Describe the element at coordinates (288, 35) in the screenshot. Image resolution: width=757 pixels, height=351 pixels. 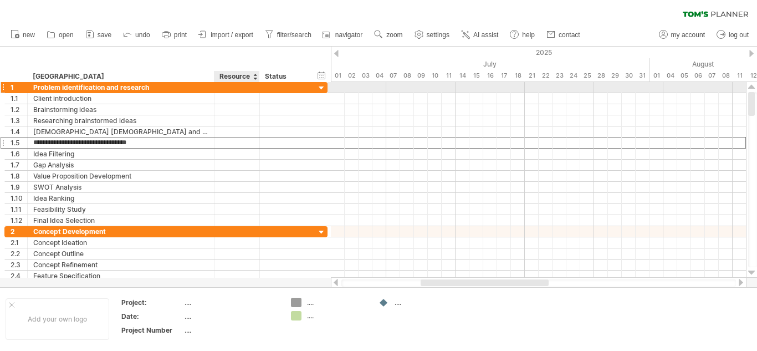
I see `a: filter/search` at that location.